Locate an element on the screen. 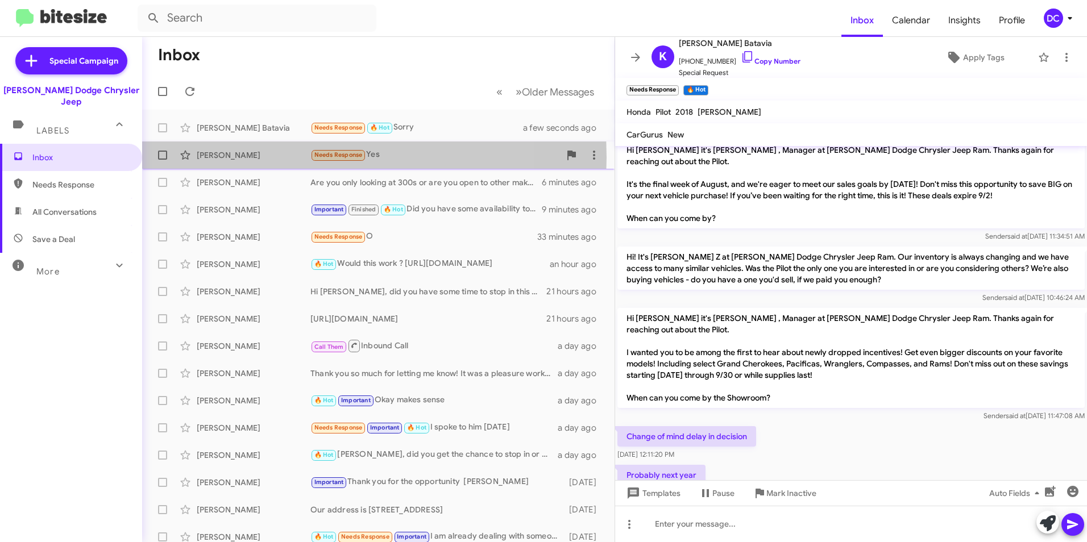 The image size is (1087, 542). span: Call Them is located at coordinates (329, 347).